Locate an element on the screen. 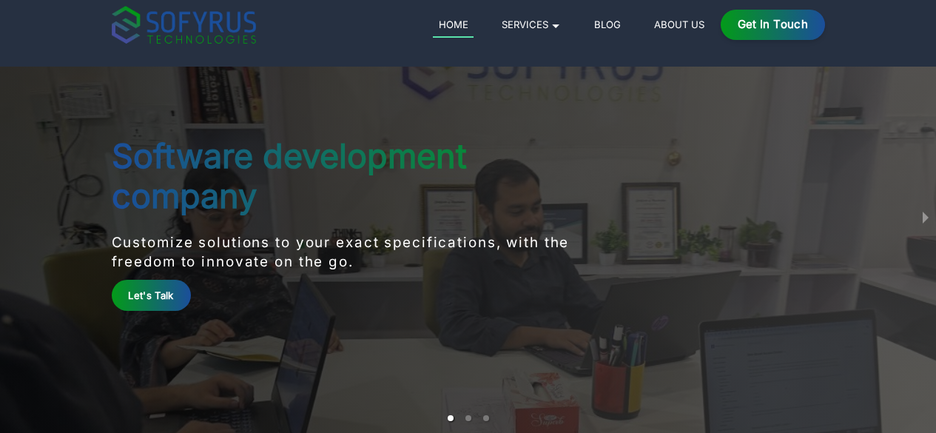  a: About Us is located at coordinates (678, 24).